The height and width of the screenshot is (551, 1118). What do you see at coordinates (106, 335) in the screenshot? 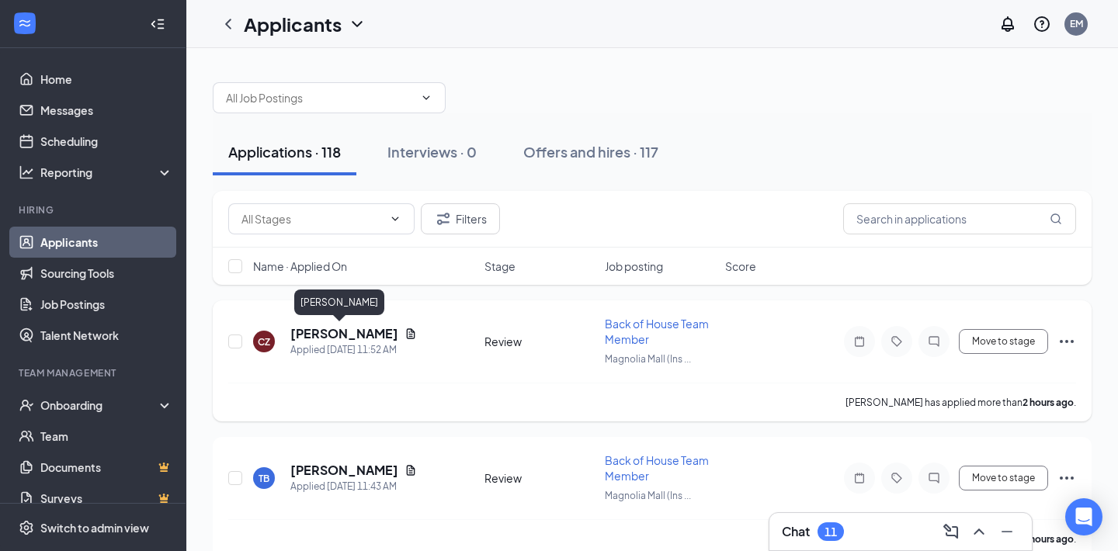
I see `a: Talent Network` at bounding box center [106, 335].